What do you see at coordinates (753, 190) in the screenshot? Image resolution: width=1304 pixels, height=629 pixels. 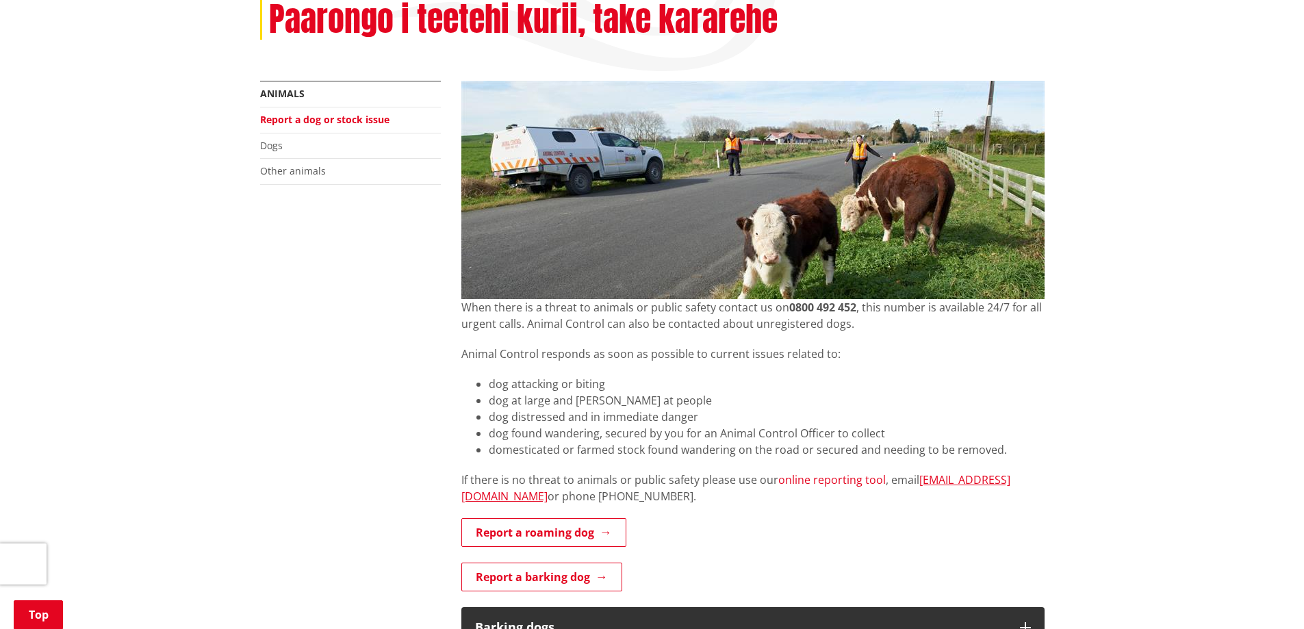 I see `img: Report-an-animal-issue` at bounding box center [753, 190].